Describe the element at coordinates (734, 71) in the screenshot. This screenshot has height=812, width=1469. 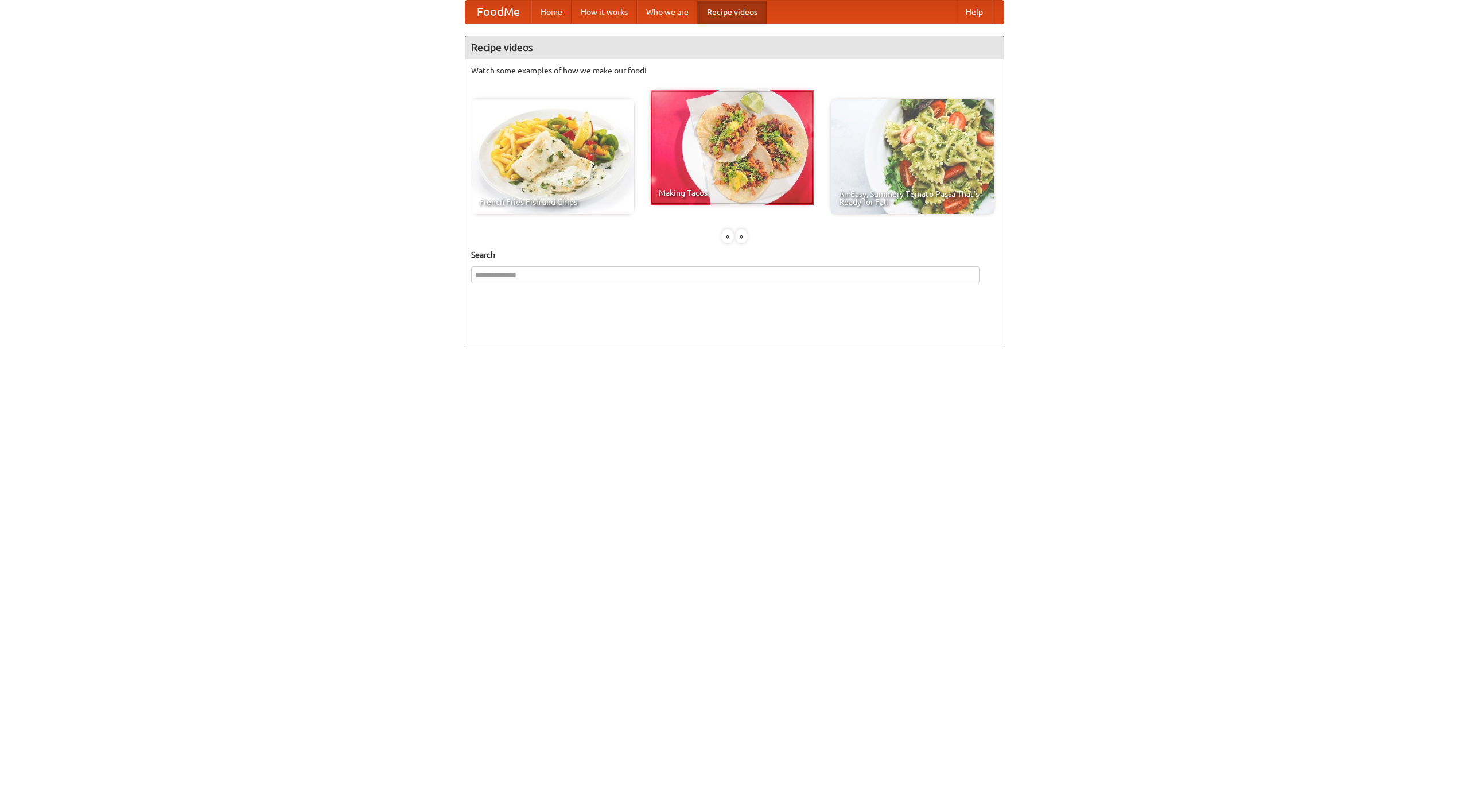
I see `p: Watch some examples of how we make our food!` at that location.